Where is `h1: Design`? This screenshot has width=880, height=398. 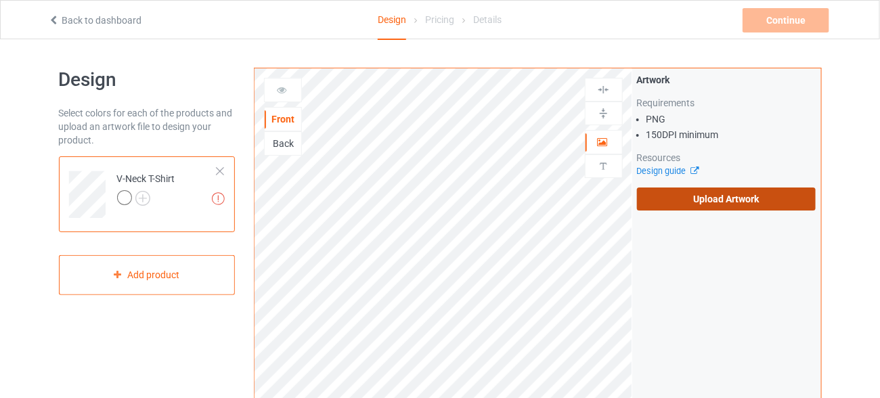
h1: Design is located at coordinates (147, 80).